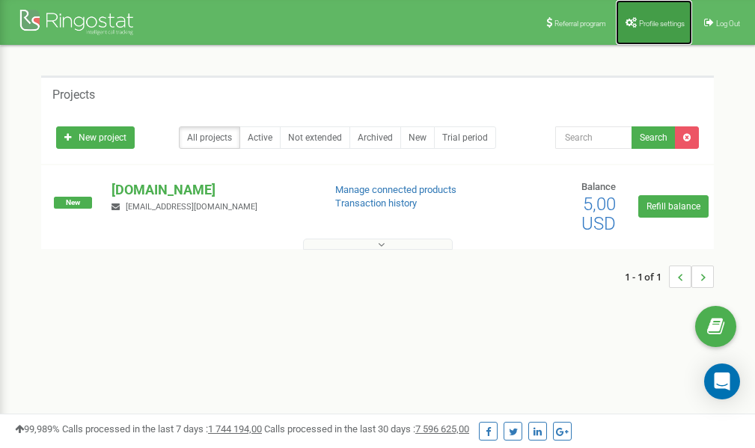  Describe the element at coordinates (593, 138) in the screenshot. I see `input: Search` at that location.